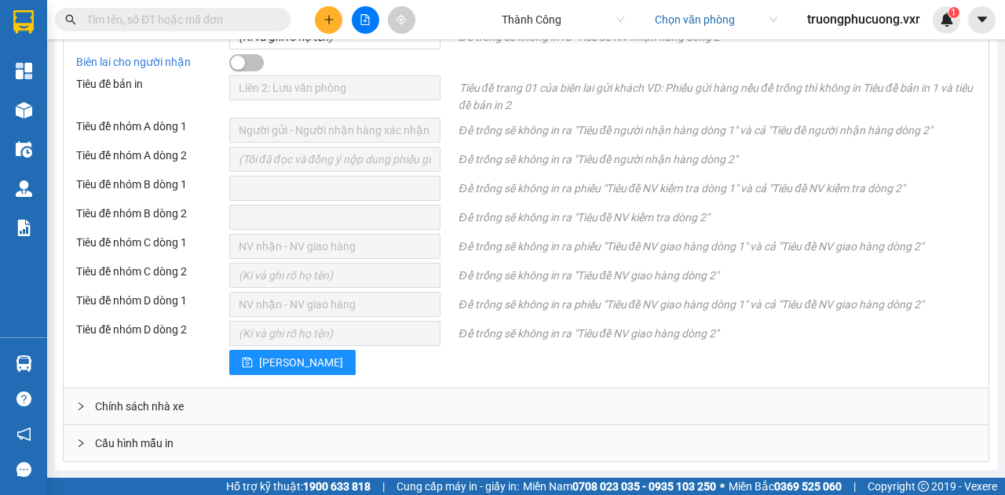 This screenshot has width=1005, height=495. What do you see at coordinates (328, 20) in the screenshot?
I see `button: plus` at bounding box center [328, 20].